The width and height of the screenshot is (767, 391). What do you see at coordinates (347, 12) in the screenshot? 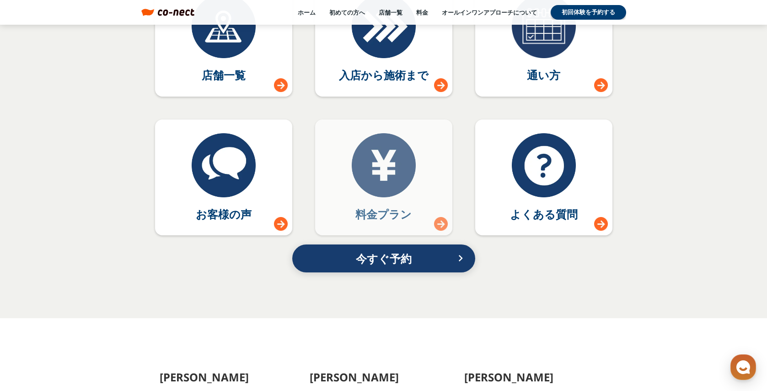
I see `a: 初めての方へ` at bounding box center [347, 12].